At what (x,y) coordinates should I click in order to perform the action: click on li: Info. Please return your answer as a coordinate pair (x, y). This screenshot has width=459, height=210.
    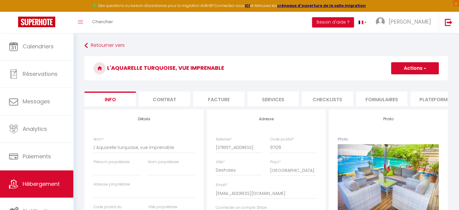
    Looking at the image, I should click on (110, 99).